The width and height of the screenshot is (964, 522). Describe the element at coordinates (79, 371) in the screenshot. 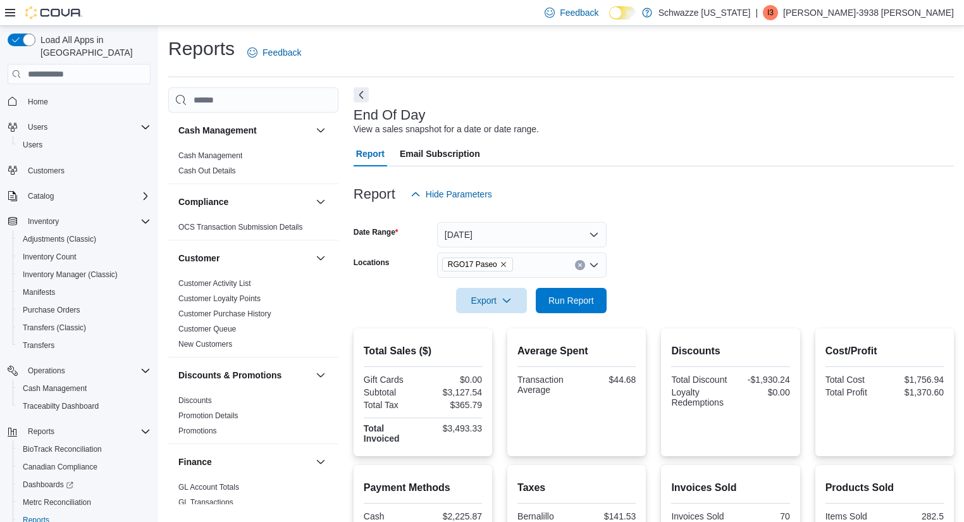

I see `button: Operations` at that location.